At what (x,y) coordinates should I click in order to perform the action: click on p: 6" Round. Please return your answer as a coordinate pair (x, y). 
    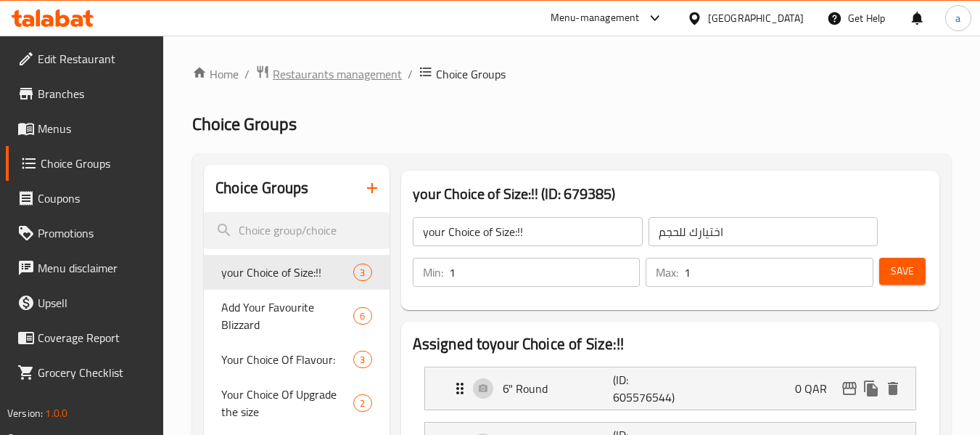
    Looking at the image, I should click on (558, 388).